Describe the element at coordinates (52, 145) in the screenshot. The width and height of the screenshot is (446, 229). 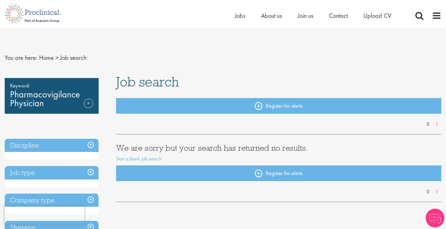
I see `h3: Discipline` at that location.